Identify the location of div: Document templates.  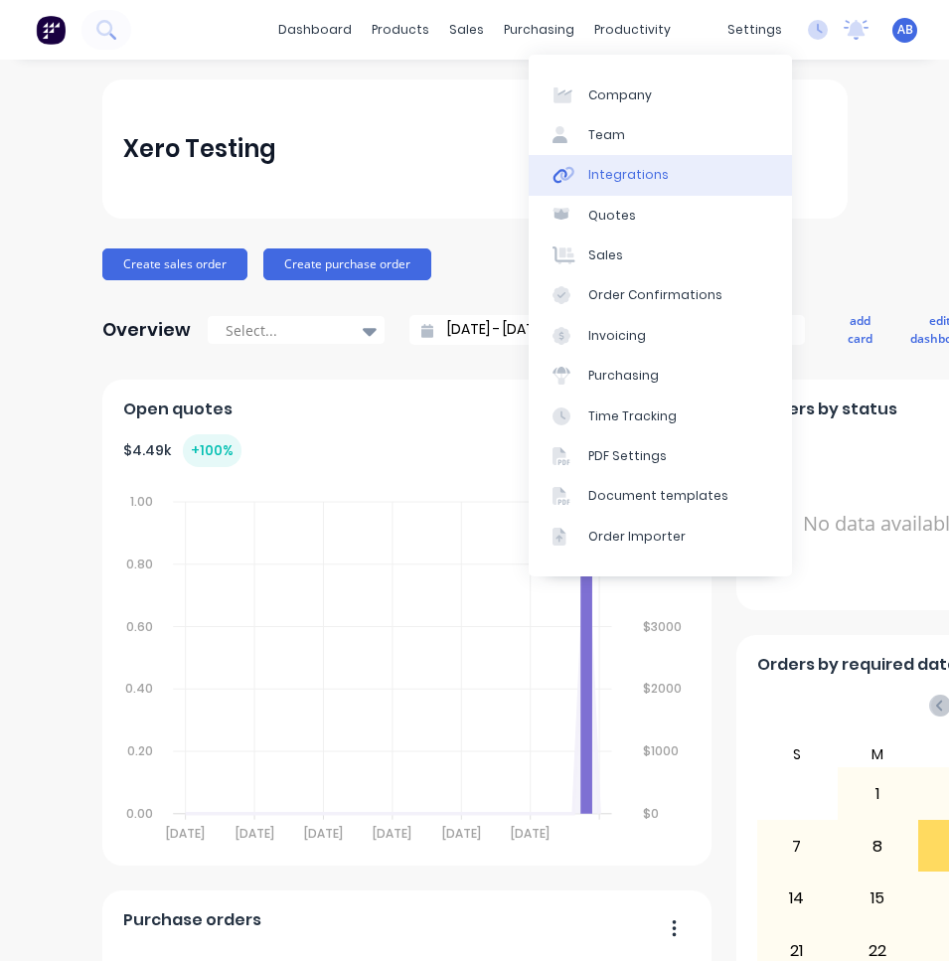
(658, 496).